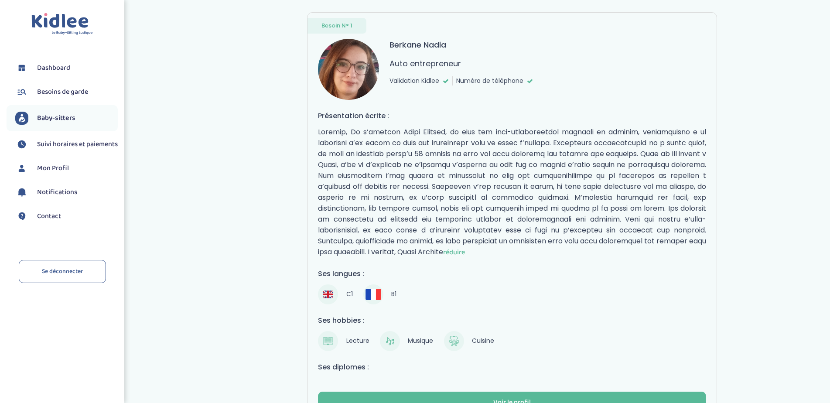  I want to click on h4: Présentation écrite :, so click(512, 116).